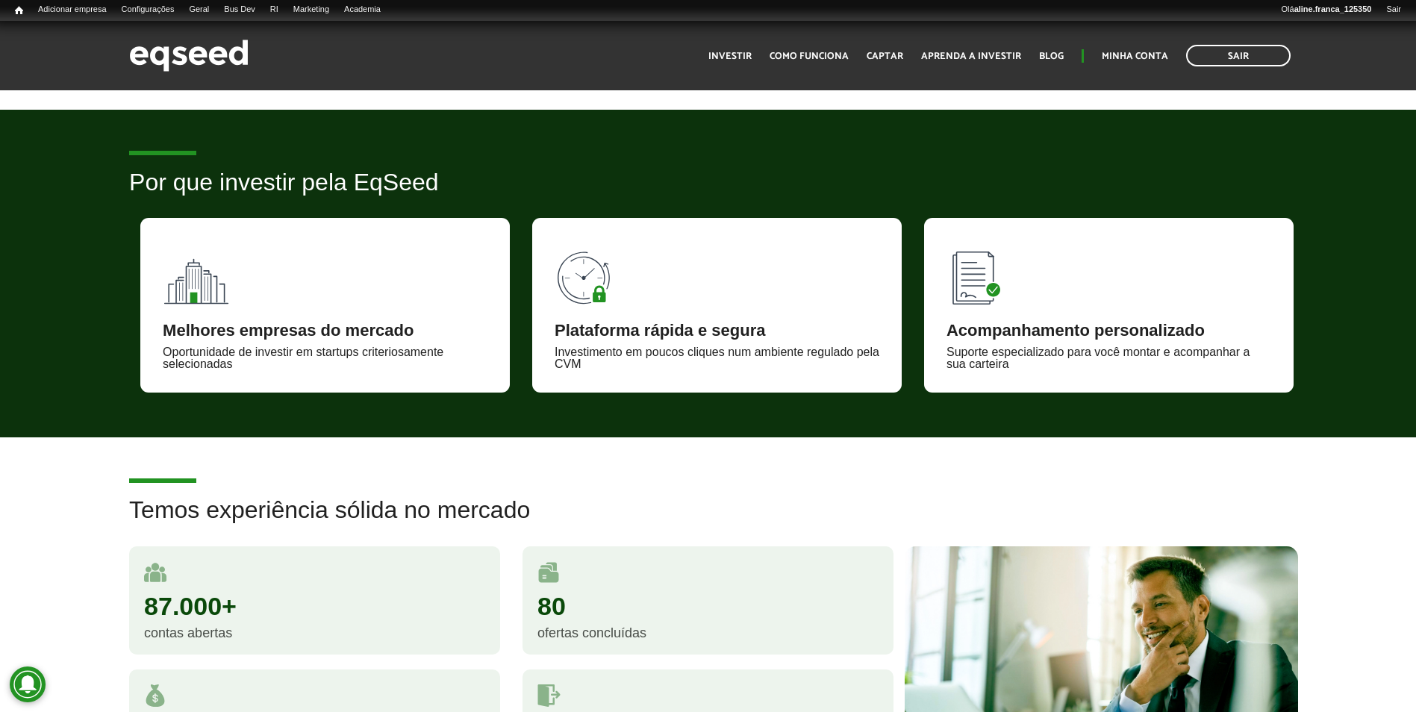 Image resolution: width=1416 pixels, height=712 pixels. Describe the element at coordinates (274, 10) in the screenshot. I see `a: RI` at that location.